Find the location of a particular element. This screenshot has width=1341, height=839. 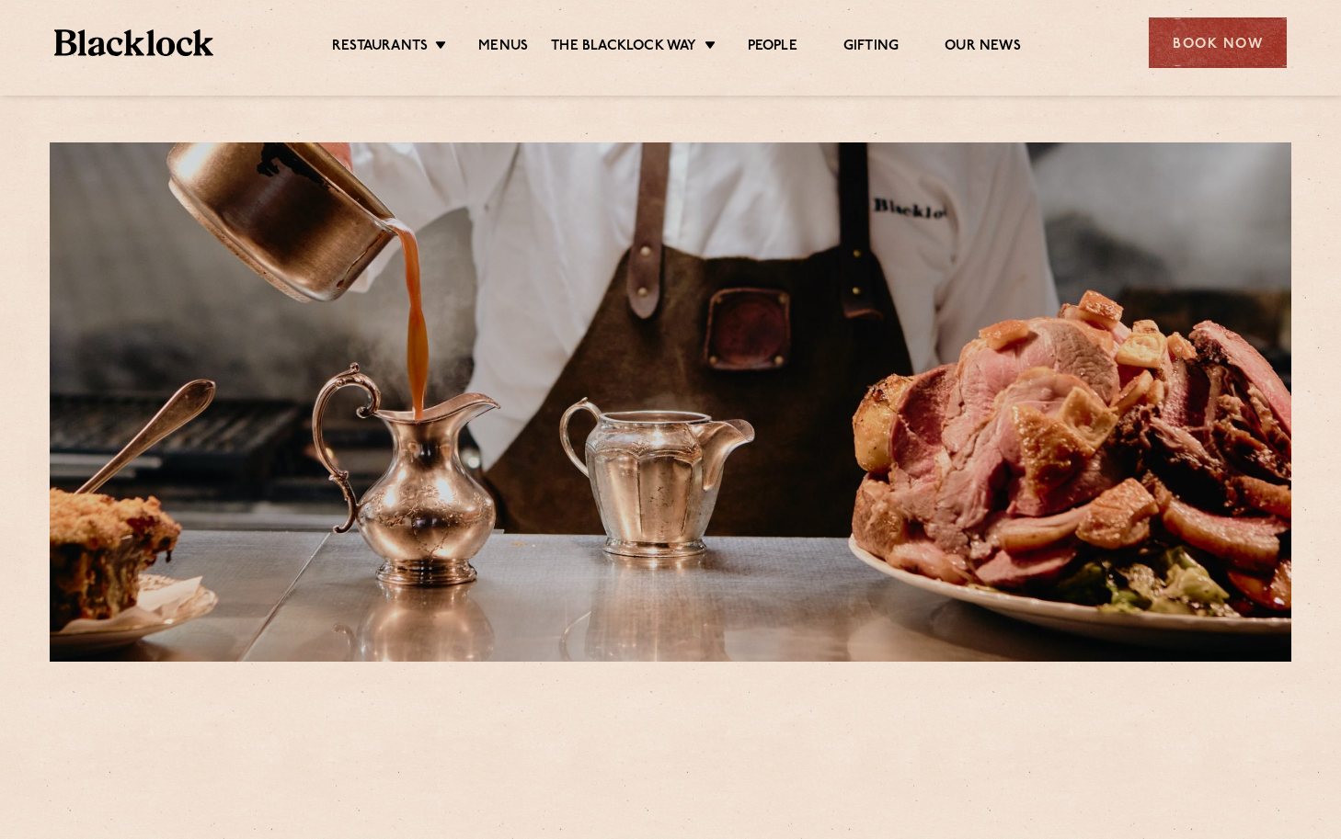

a: Our News is located at coordinates (982, 48).